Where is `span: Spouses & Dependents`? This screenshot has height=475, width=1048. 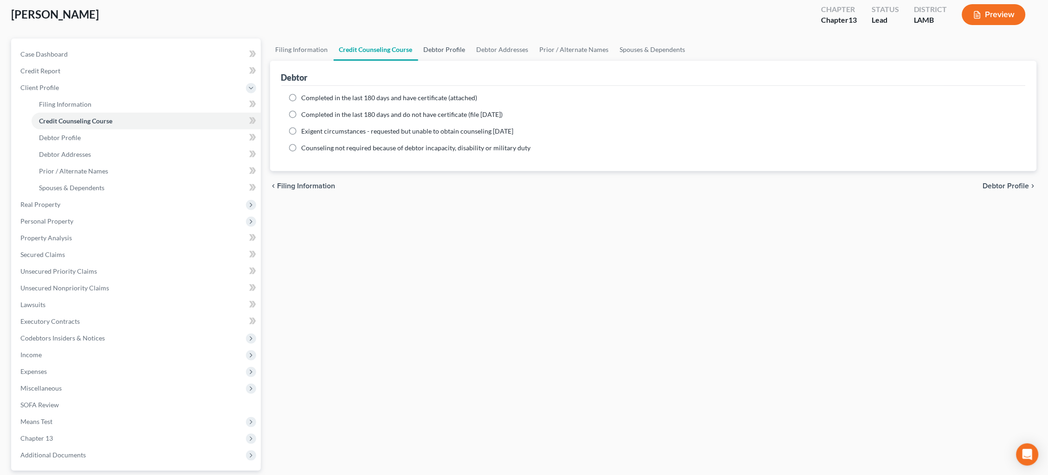 span: Spouses & Dependents is located at coordinates (71, 187).